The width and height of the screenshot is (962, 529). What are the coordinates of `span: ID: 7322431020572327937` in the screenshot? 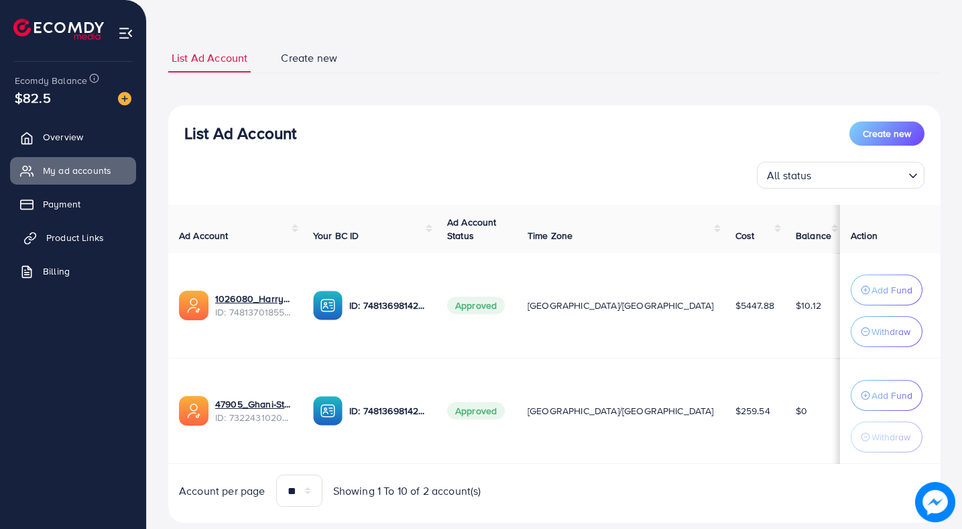 It's located at (254, 417).